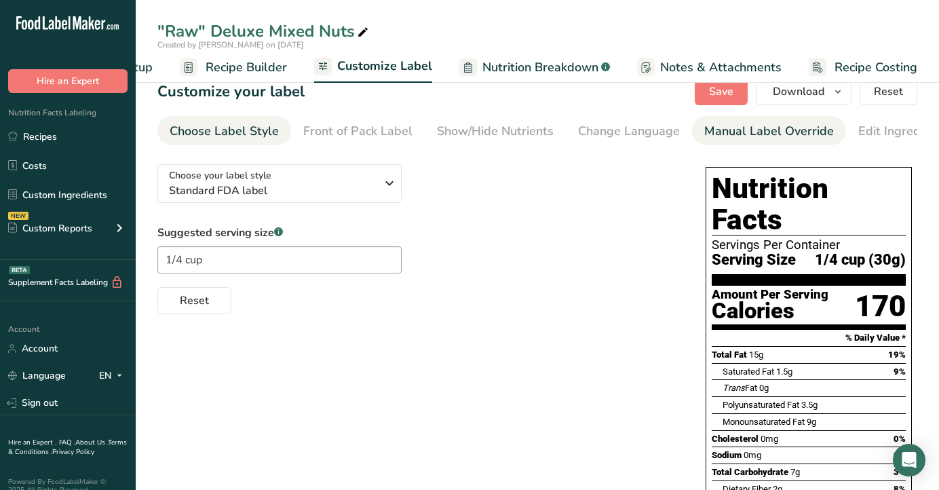  I want to click on div: Manual Label Override, so click(768, 131).